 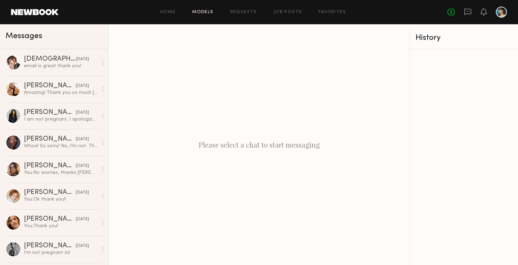 I want to click on div: I’m not pregnant lol, so click(x=61, y=252).